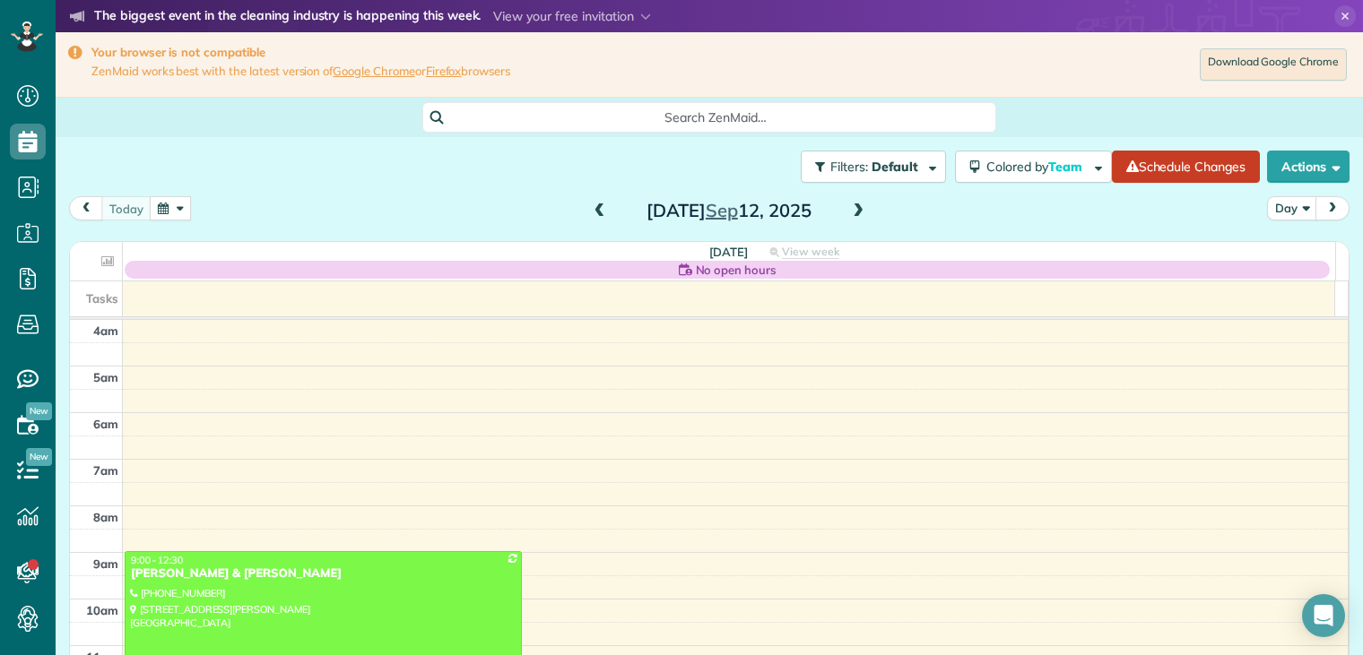 Image resolution: width=1363 pixels, height=655 pixels. I want to click on span: 5am, so click(106, 377).